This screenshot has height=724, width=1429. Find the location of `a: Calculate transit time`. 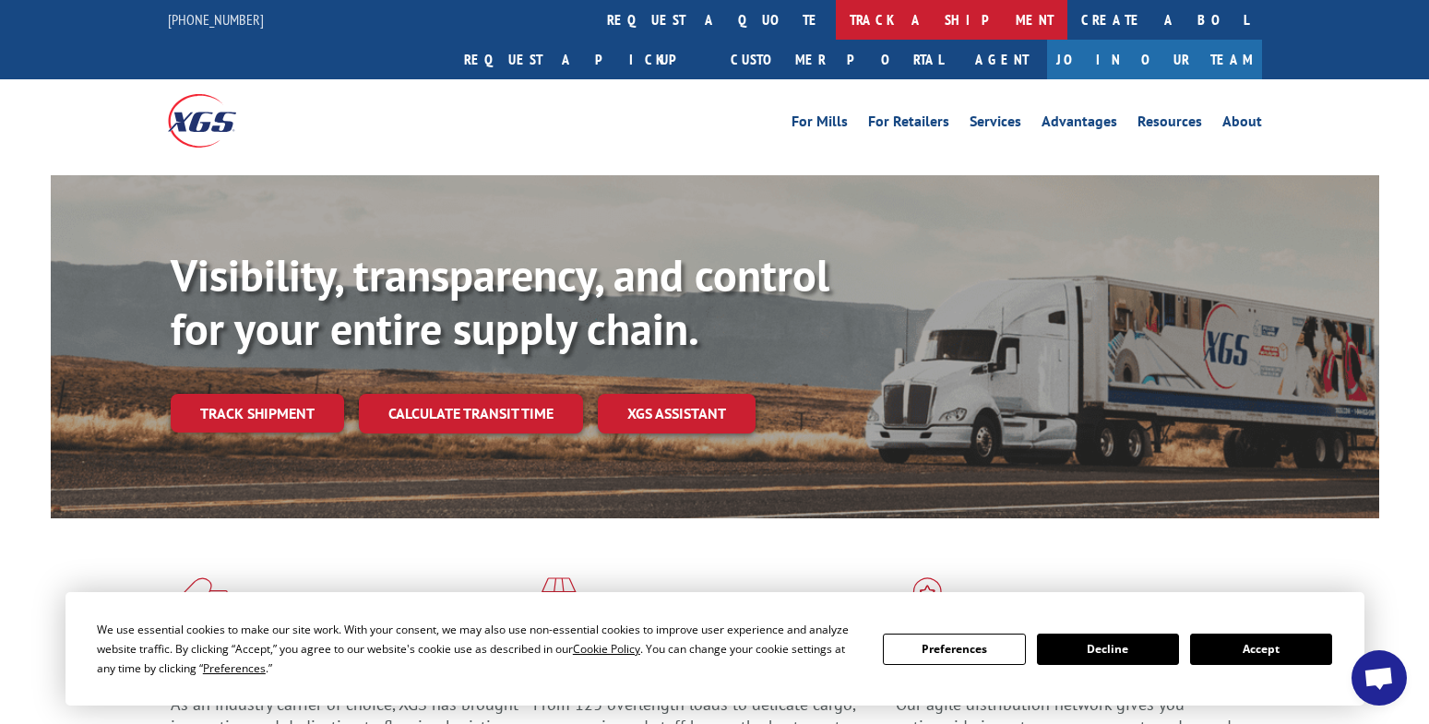

a: Calculate transit time is located at coordinates (471, 413).